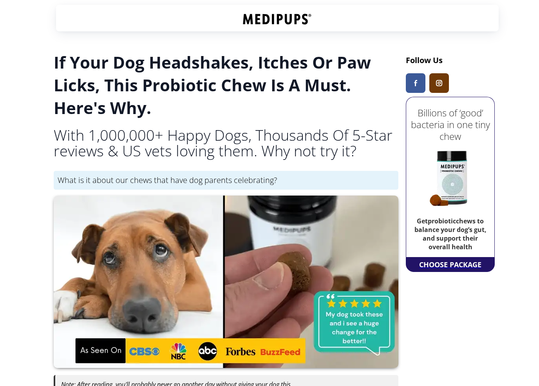 This screenshot has width=539, height=386. What do you see at coordinates (226, 142) in the screenshot?
I see `h2: With 1,000,000+ Happy Dogs, Thousands Of 5-Star reviews & US vets loving them. Why not try it?` at bounding box center [226, 142].